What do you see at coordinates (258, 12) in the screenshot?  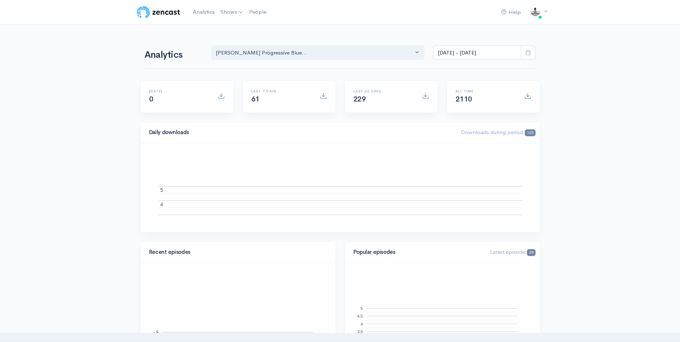 I see `a: People` at bounding box center [258, 12].